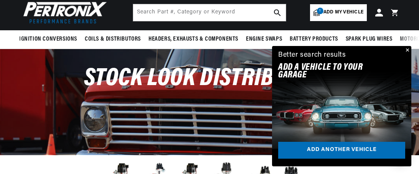 Image resolution: width=419 pixels, height=174 pixels. What do you see at coordinates (344, 12) in the screenshot?
I see `span: Add my vehicle` at bounding box center [344, 12].